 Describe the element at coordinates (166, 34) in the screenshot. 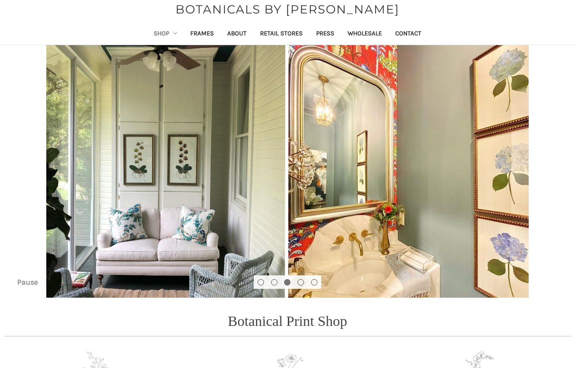

I see `a: Shop` at that location.